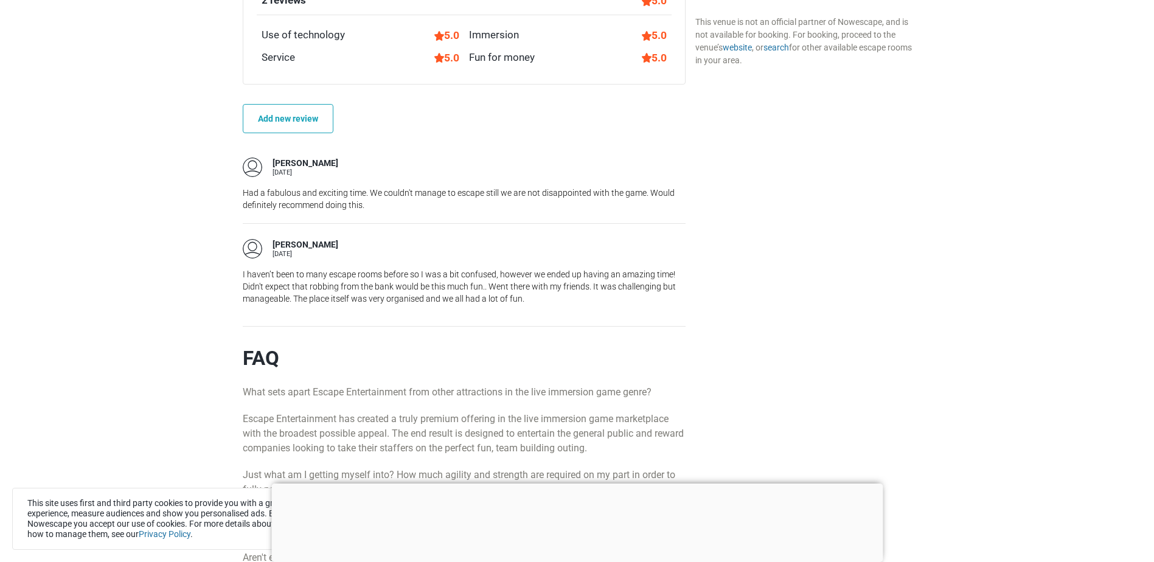 This screenshot has height=562, width=1154. Describe the element at coordinates (195, 519) in the screenshot. I see `div: This site uses first and third party cookies to provide you with a great user experience, measure...` at that location.